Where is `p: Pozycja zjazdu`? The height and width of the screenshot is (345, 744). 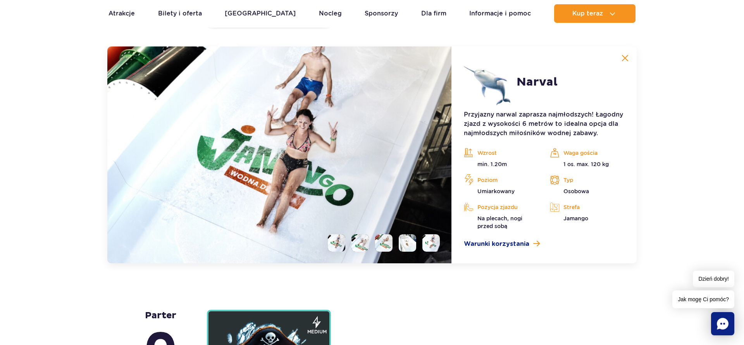 p: Pozycja zjazdu is located at coordinates (501, 207).